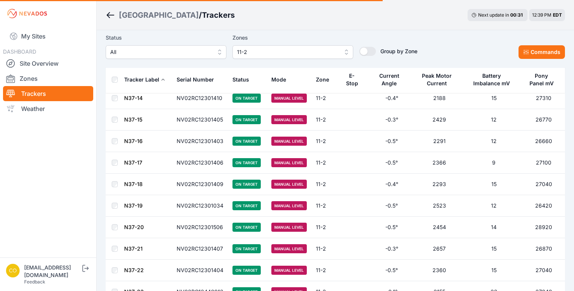 Image resolution: width=574 pixels, height=291 pixels. What do you see at coordinates (440, 120) in the screenshot?
I see `td: 2429` at bounding box center [440, 120].